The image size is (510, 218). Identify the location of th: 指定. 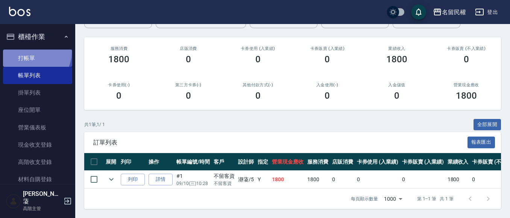
(263, 162).